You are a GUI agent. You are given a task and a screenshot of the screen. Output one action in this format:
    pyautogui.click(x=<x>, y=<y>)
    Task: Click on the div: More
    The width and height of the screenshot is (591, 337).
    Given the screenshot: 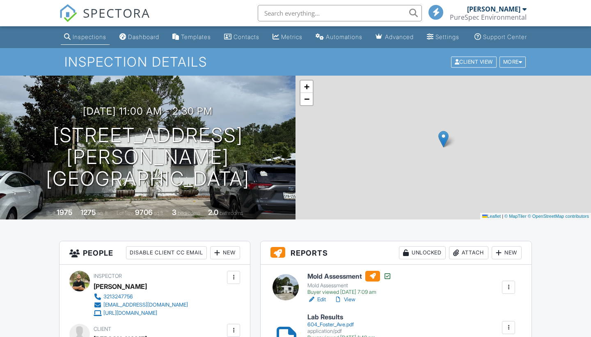 What is the action you would take?
    pyautogui.click(x=513, y=62)
    